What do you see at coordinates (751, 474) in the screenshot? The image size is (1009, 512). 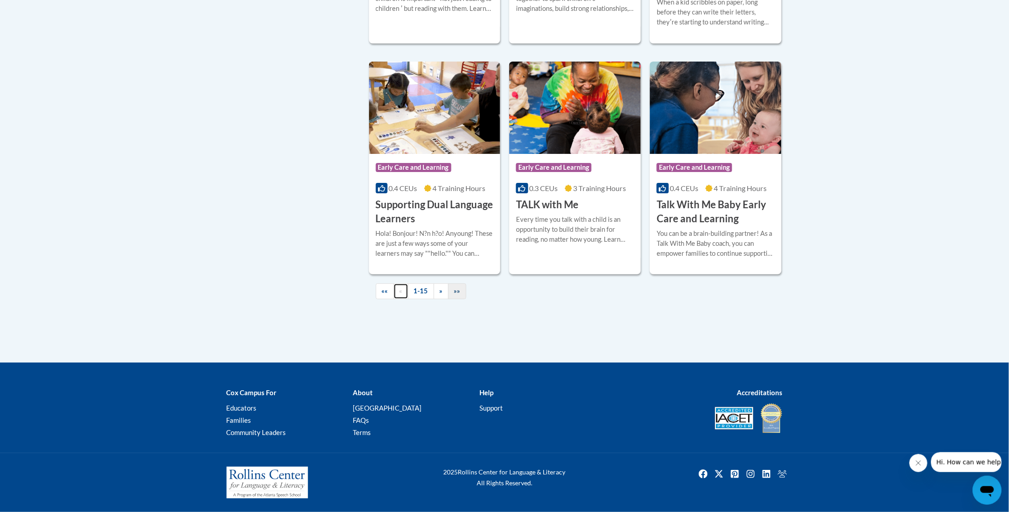 I see `img: Instagram icon` at bounding box center [751, 474].